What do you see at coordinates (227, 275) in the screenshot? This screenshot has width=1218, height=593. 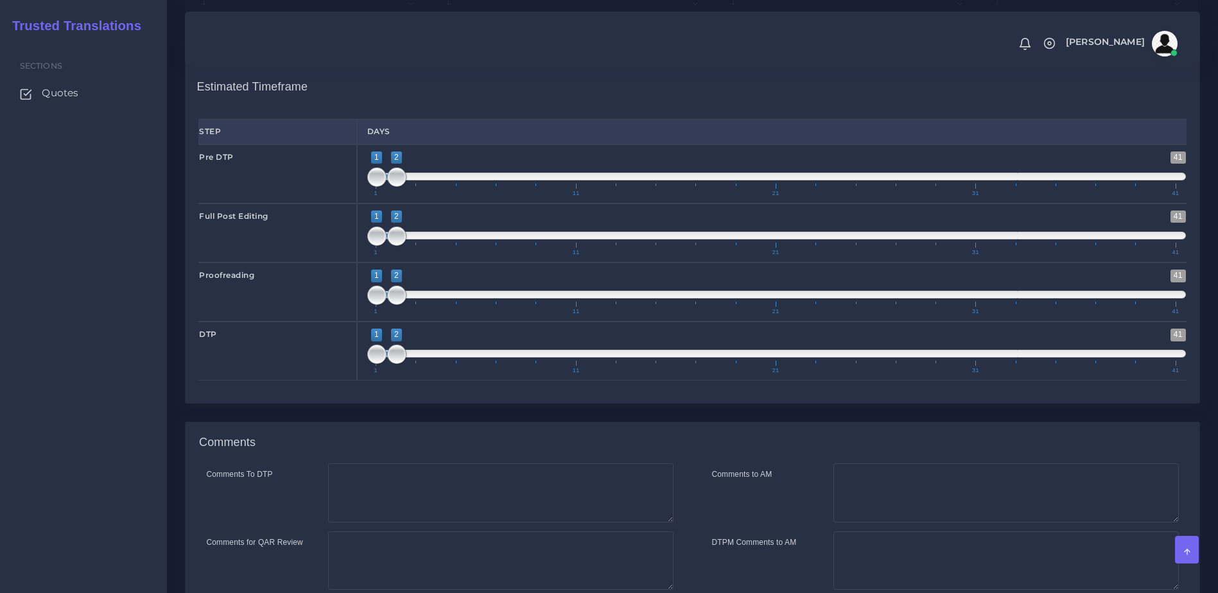 I see `strong: Proofreading` at bounding box center [227, 275].